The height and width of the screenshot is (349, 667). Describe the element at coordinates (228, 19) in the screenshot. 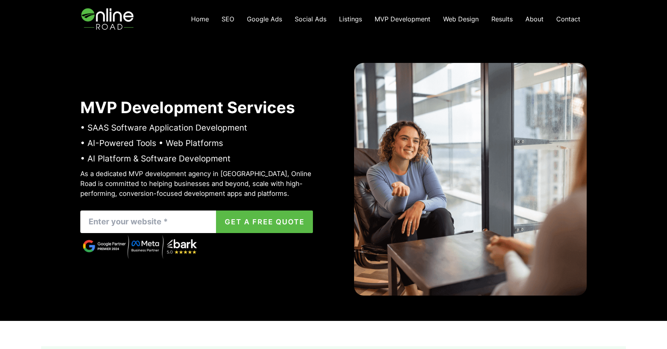

I see `span: SEO` at that location.